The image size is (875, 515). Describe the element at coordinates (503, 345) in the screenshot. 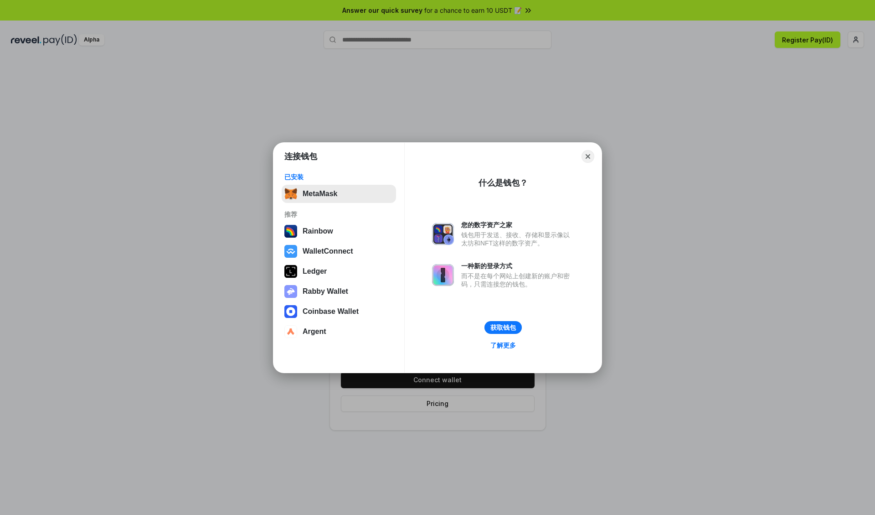

I see `div: 了解更多` at that location.